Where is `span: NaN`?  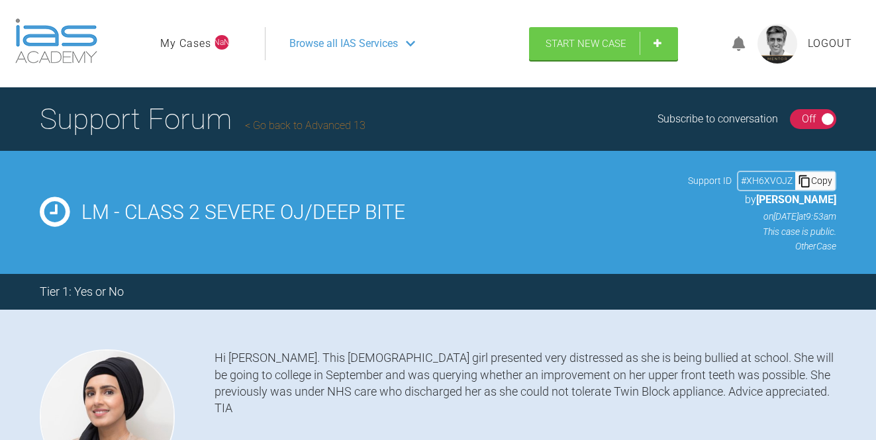
span: NaN is located at coordinates (222, 42).